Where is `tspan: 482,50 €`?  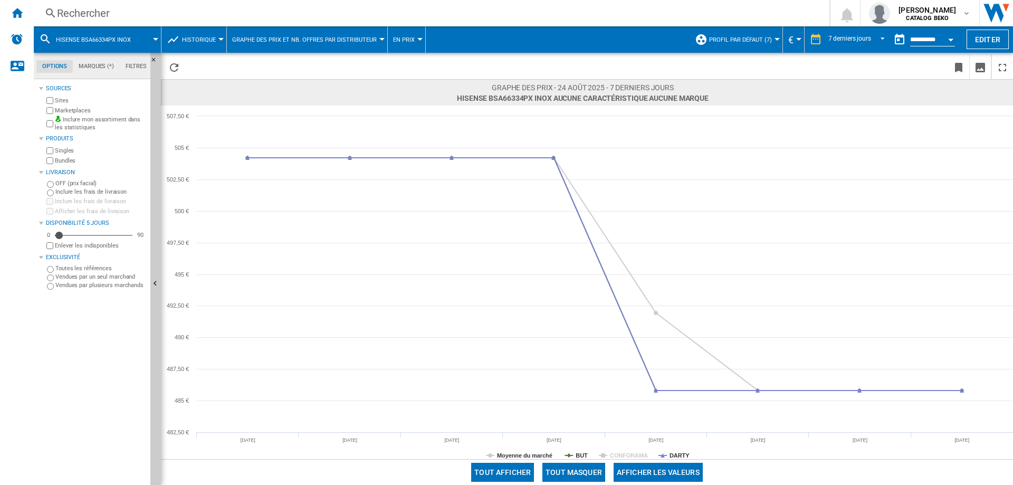 tspan: 482,50 € is located at coordinates (178, 432).